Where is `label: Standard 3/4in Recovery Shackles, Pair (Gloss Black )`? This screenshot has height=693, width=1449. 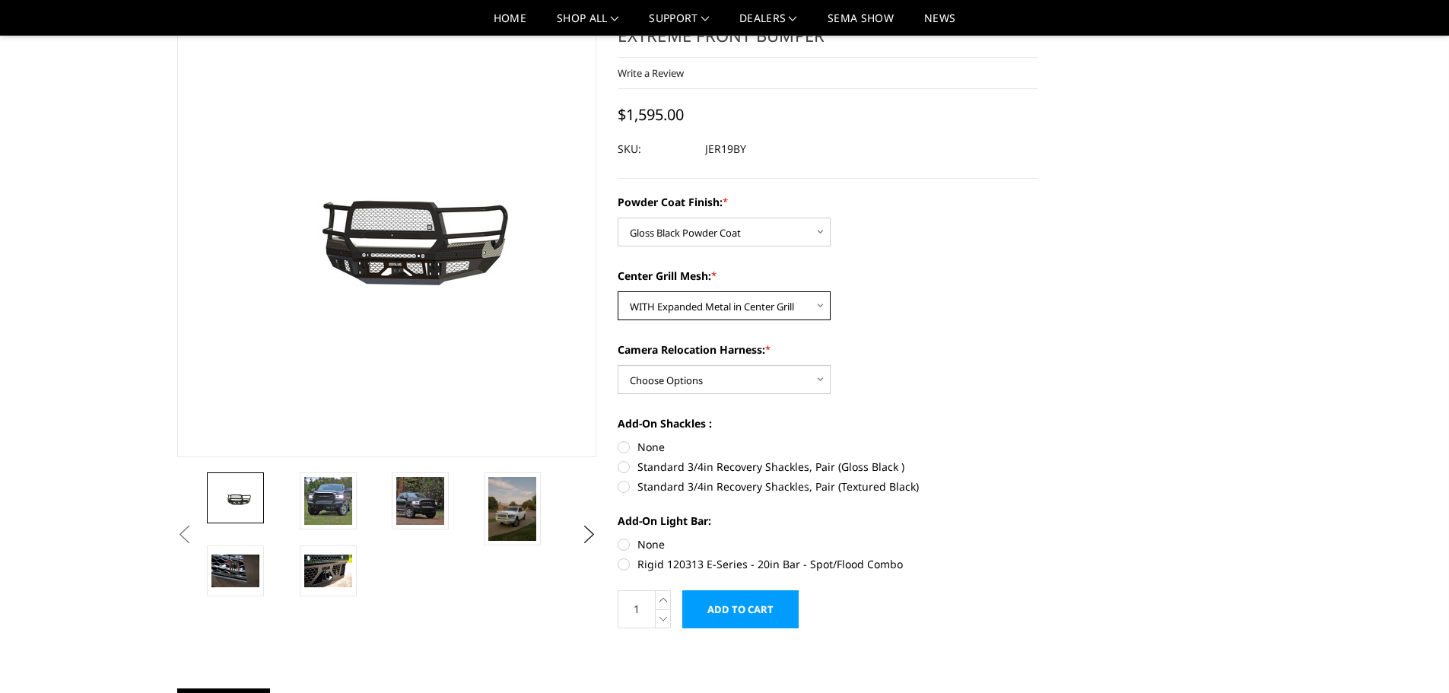
label: Standard 3/4in Recovery Shackles, Pair (Gloss Black ) is located at coordinates (828, 466).